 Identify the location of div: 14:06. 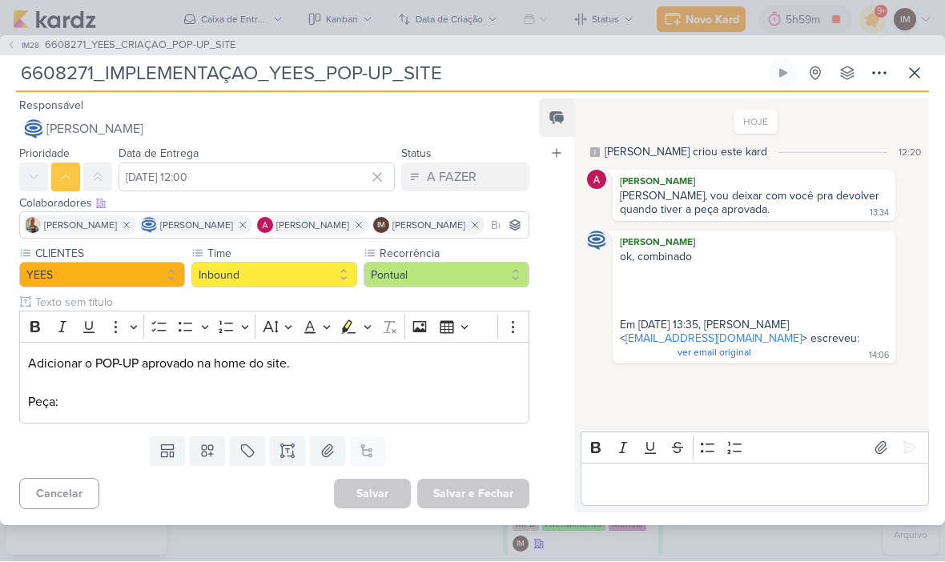
(878, 356).